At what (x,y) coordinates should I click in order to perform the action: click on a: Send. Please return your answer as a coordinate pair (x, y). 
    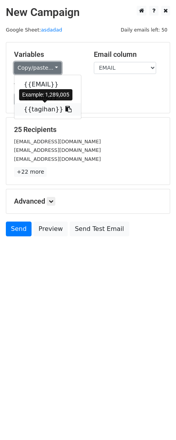
    Looking at the image, I should click on (19, 229).